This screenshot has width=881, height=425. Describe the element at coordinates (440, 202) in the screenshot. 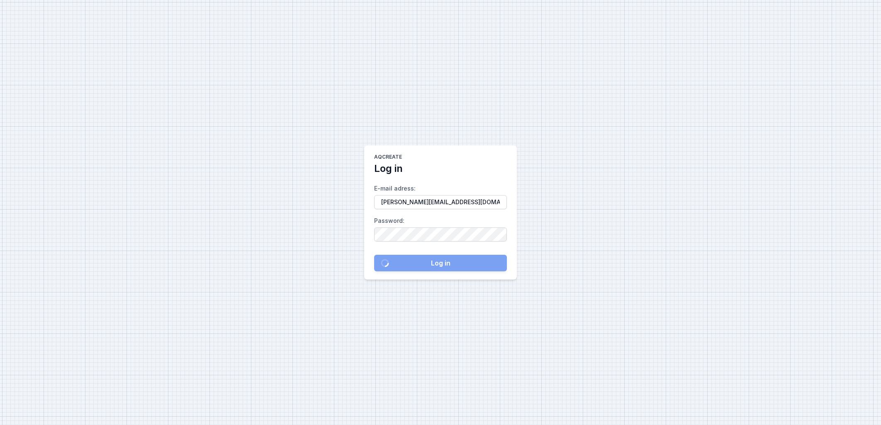

I see `input: E-mail adress:` at that location.